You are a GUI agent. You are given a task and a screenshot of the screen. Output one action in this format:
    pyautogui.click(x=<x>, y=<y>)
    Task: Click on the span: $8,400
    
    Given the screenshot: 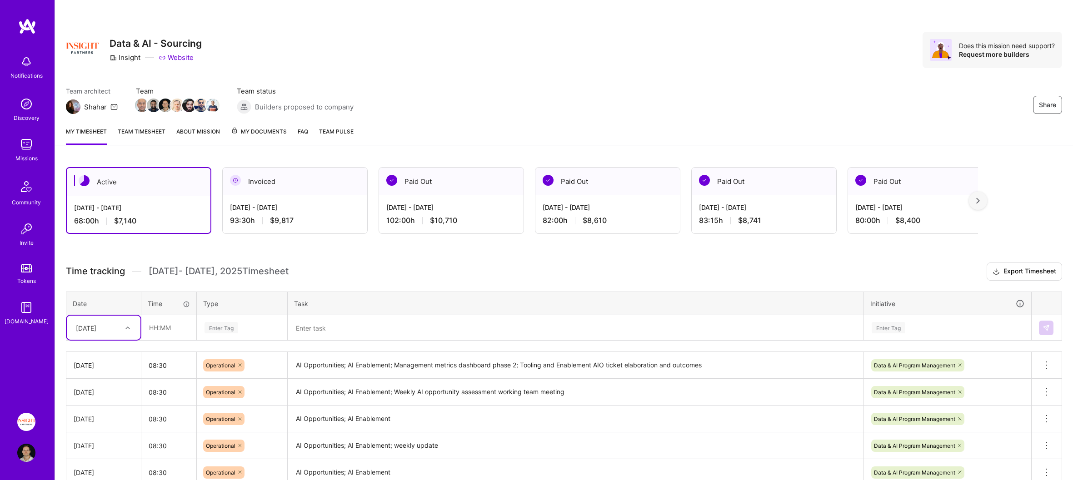 What is the action you would take?
    pyautogui.click(x=908, y=220)
    